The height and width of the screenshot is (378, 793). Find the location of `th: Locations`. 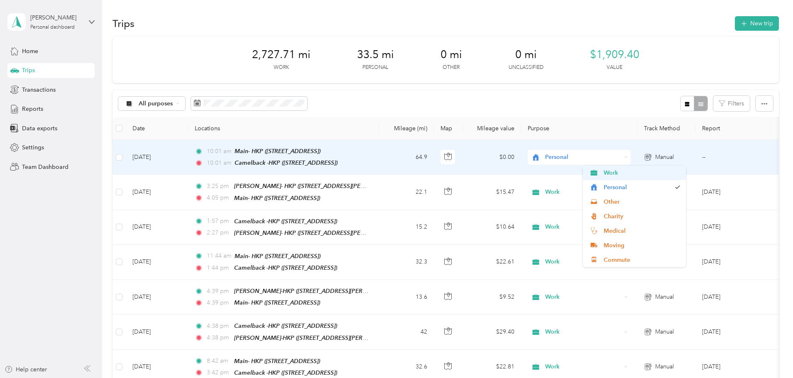

th: Locations is located at coordinates (283, 128).